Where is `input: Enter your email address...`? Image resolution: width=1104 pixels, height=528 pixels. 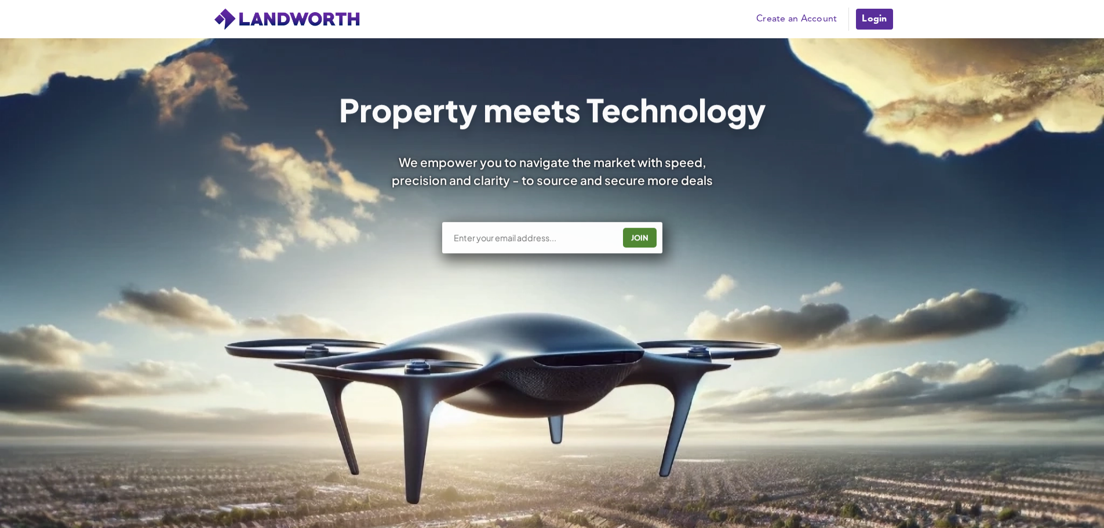 input: Enter your email address... is located at coordinates (533, 238).